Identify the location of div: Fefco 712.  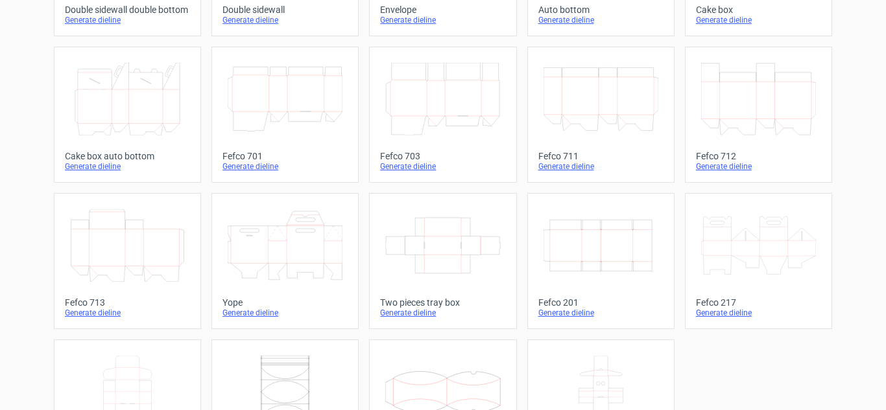
(758, 156).